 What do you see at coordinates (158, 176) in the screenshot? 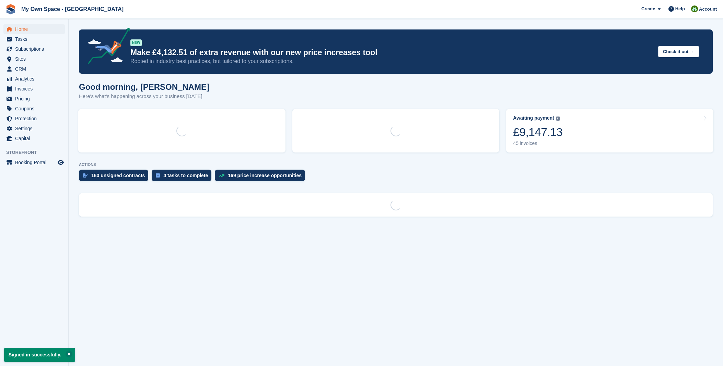
I see `img: task-75834270c22a3079a89374b754ae025e5fb1db73e45f91037f5363f120a921f8.svg` at bounding box center [158, 176].